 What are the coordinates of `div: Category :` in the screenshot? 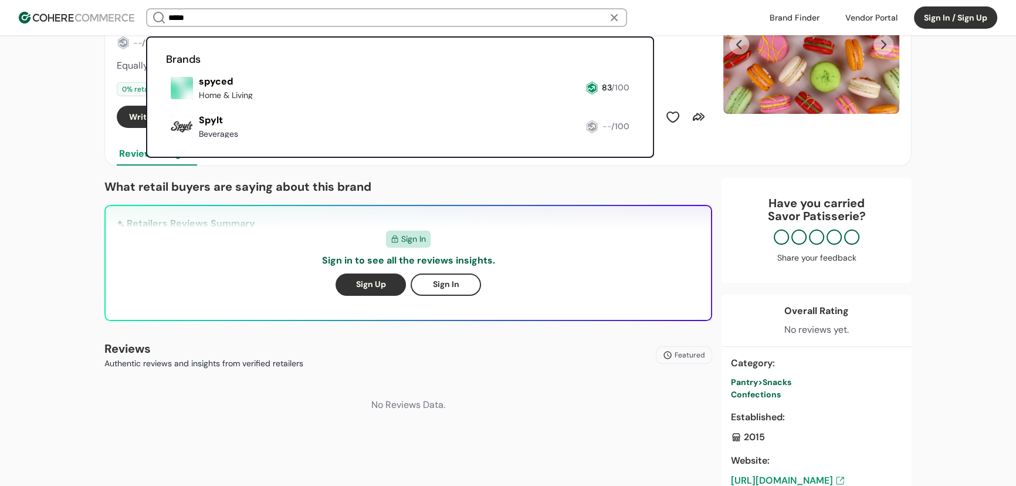 It's located at (816, 363).